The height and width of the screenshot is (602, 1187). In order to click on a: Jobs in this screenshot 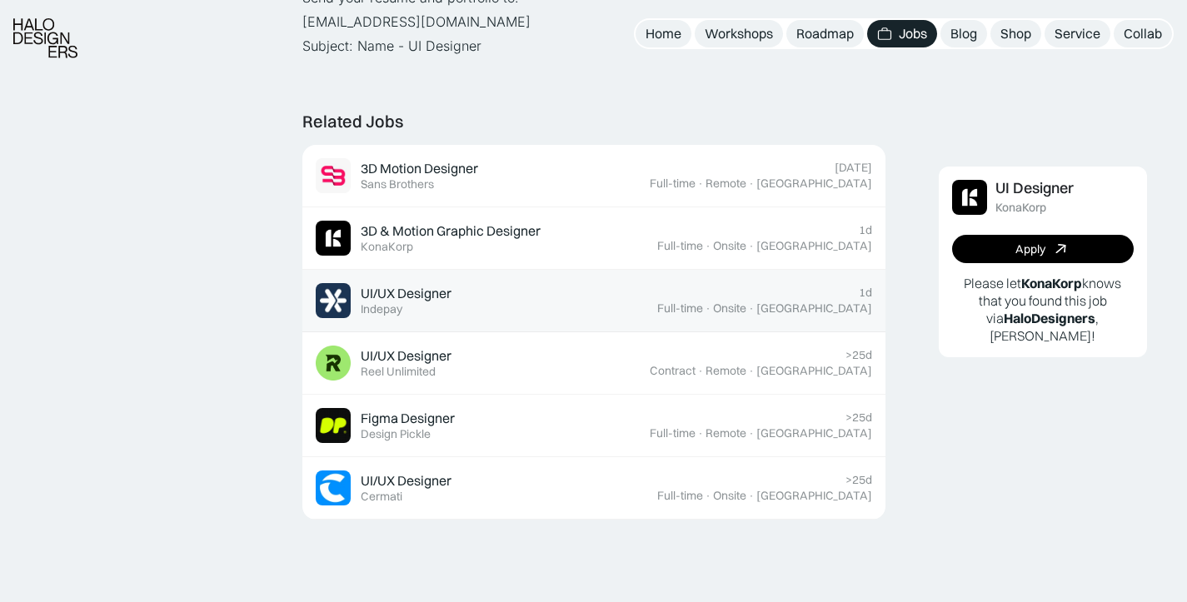, I will do `click(902, 33)`.